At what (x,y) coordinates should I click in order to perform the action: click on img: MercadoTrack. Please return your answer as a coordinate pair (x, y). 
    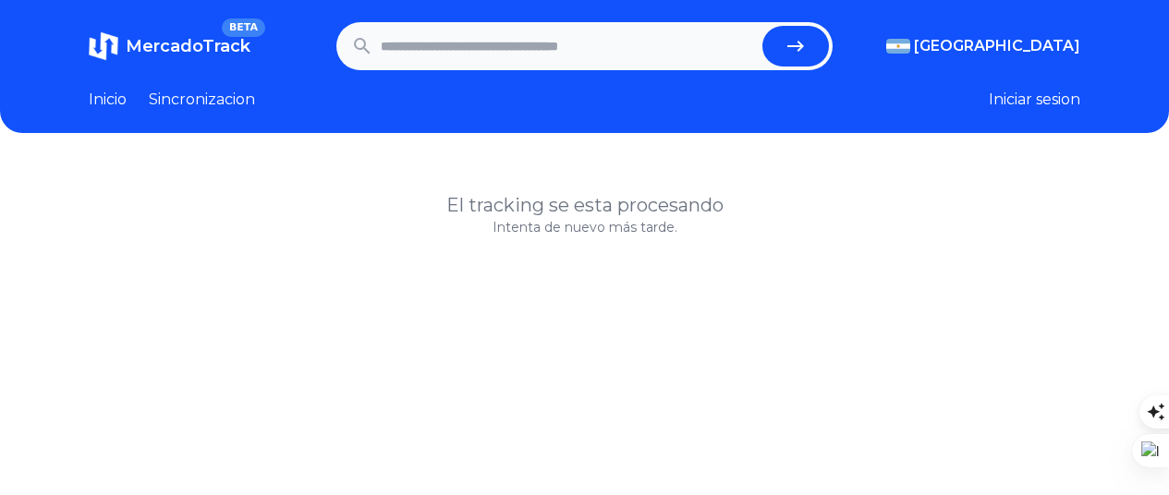
    Looking at the image, I should click on (103, 46).